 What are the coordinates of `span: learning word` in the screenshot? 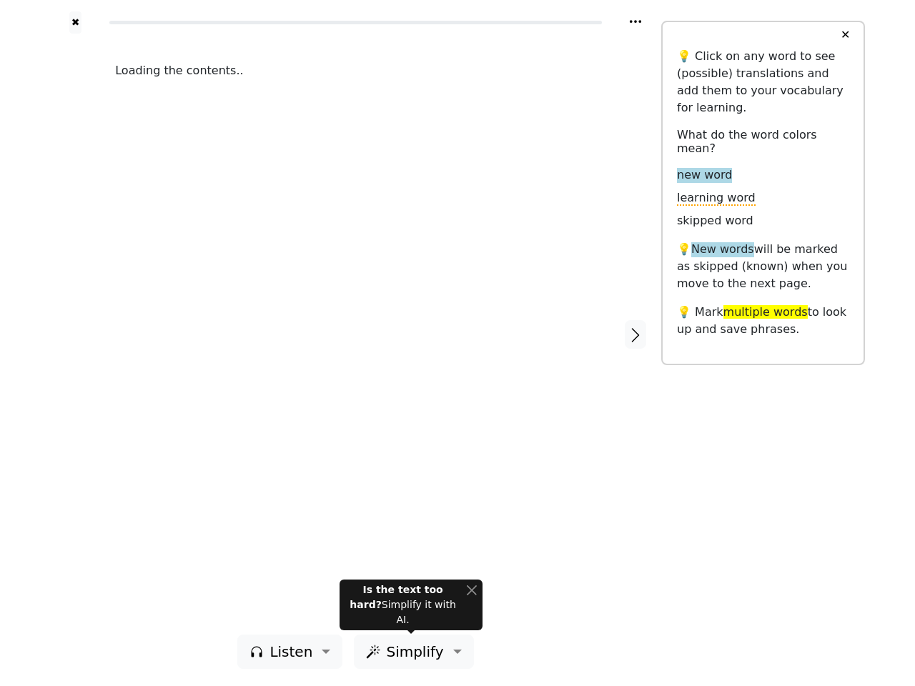 It's located at (716, 198).